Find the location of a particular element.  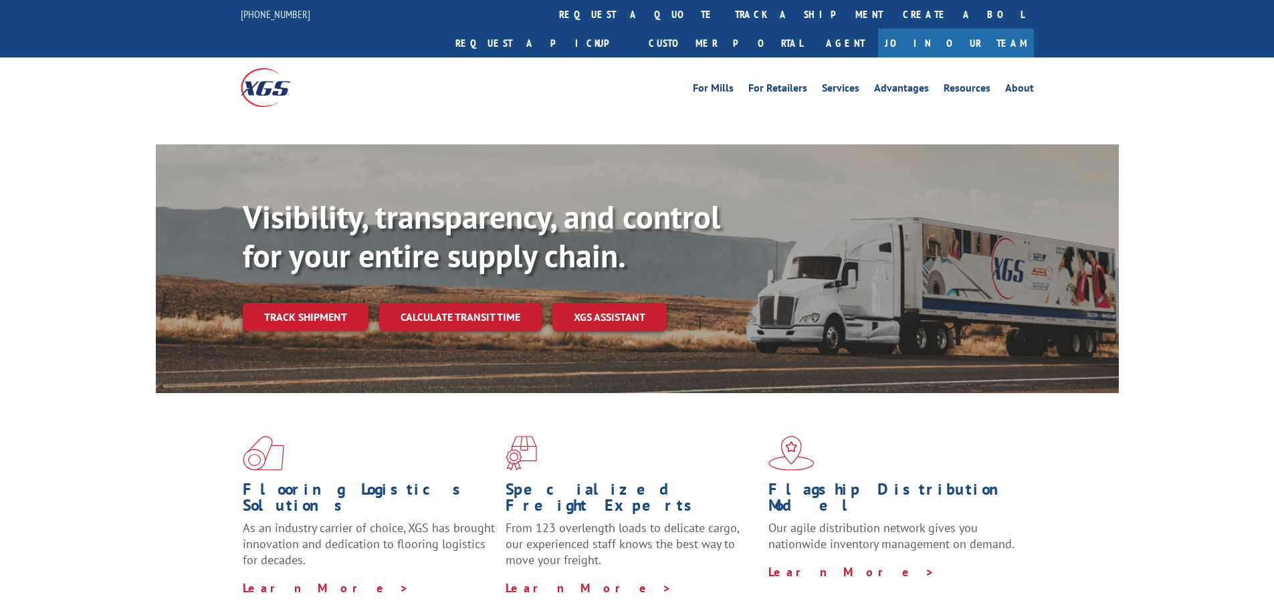

h1: Specialized Freight Experts is located at coordinates (632, 501).